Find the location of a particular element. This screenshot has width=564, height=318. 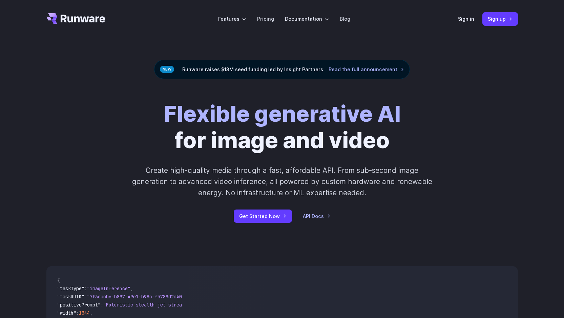

span: 1344 is located at coordinates (84, 313).